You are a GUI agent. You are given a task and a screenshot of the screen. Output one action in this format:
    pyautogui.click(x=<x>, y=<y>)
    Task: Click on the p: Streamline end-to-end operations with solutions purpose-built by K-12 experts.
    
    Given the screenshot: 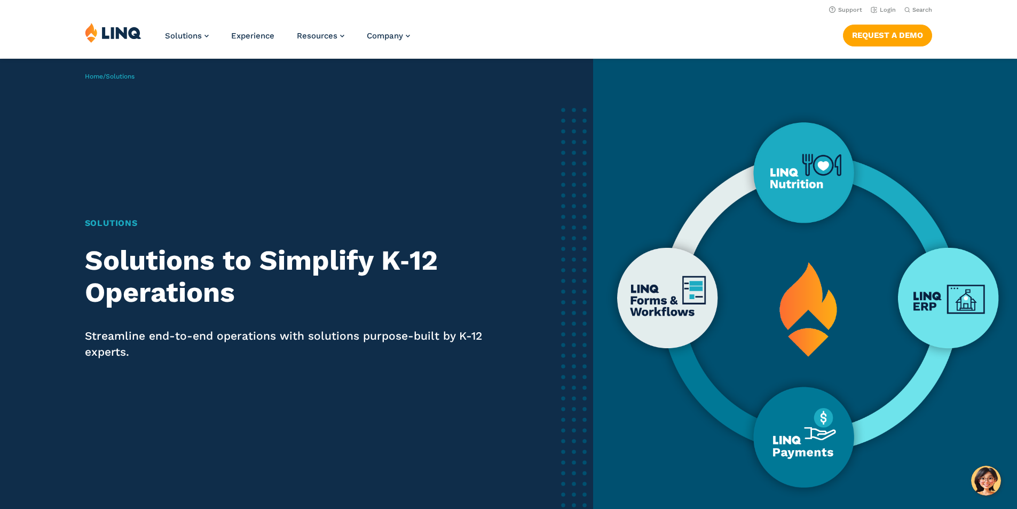 What is the action you would take?
    pyautogui.click(x=285, y=344)
    